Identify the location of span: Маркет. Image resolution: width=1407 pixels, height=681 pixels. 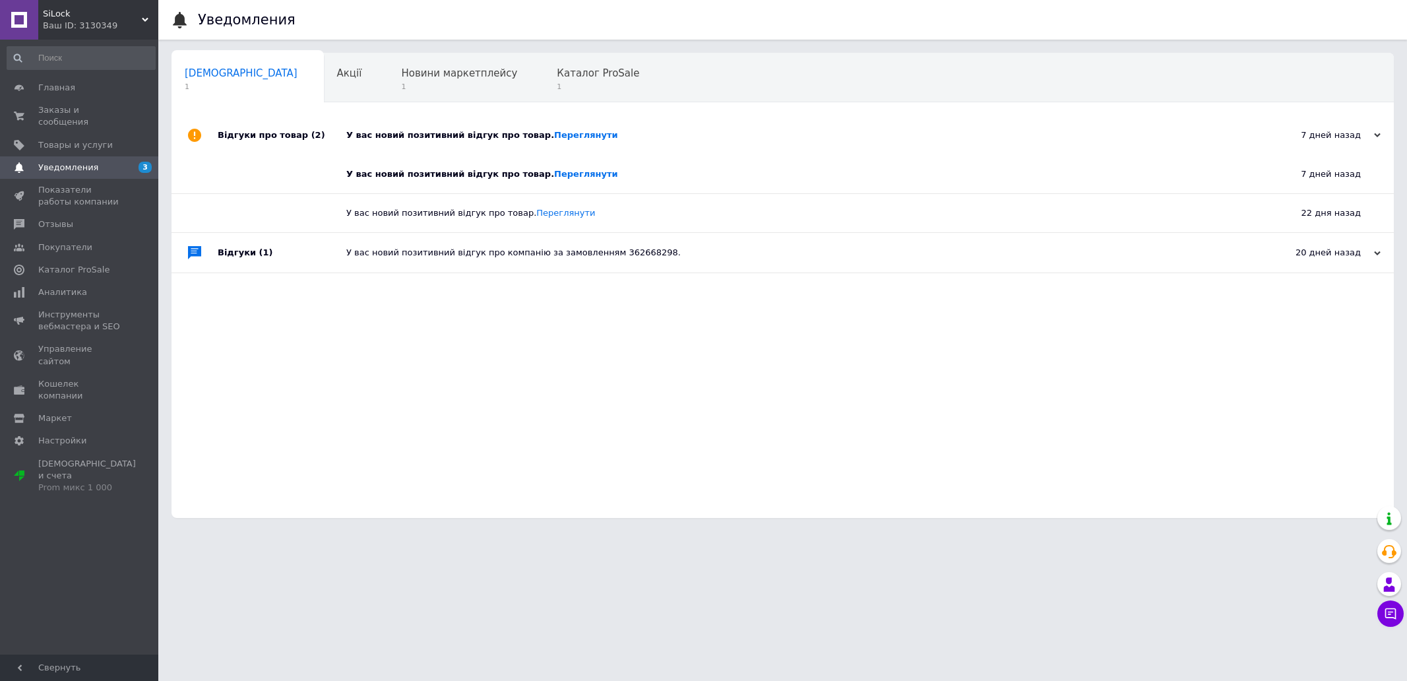
(55, 418).